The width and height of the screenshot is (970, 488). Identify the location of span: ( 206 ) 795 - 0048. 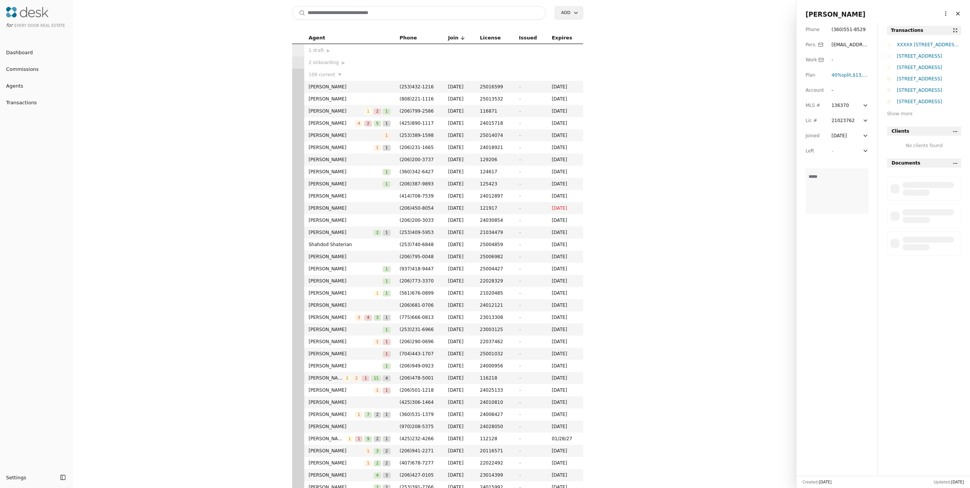
(417, 257).